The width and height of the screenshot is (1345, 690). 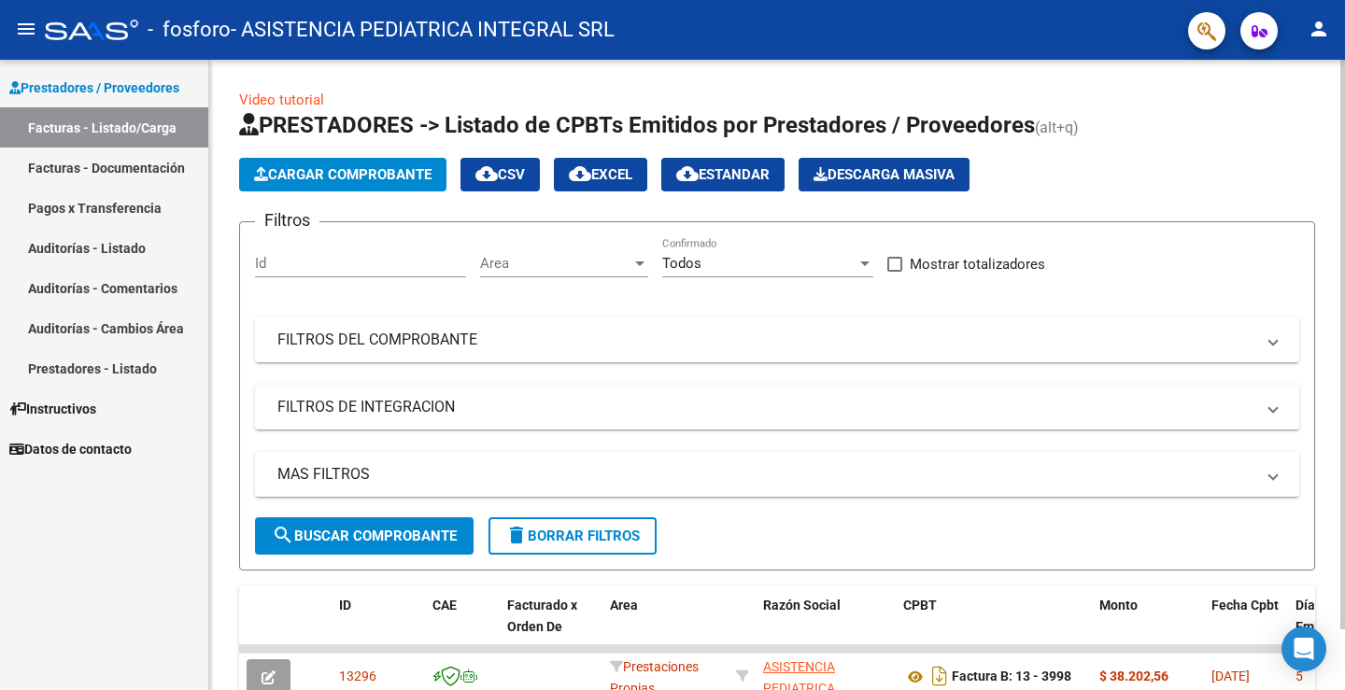 What do you see at coordinates (884, 175) in the screenshot?
I see `span: Descarga Masiva` at bounding box center [884, 175].